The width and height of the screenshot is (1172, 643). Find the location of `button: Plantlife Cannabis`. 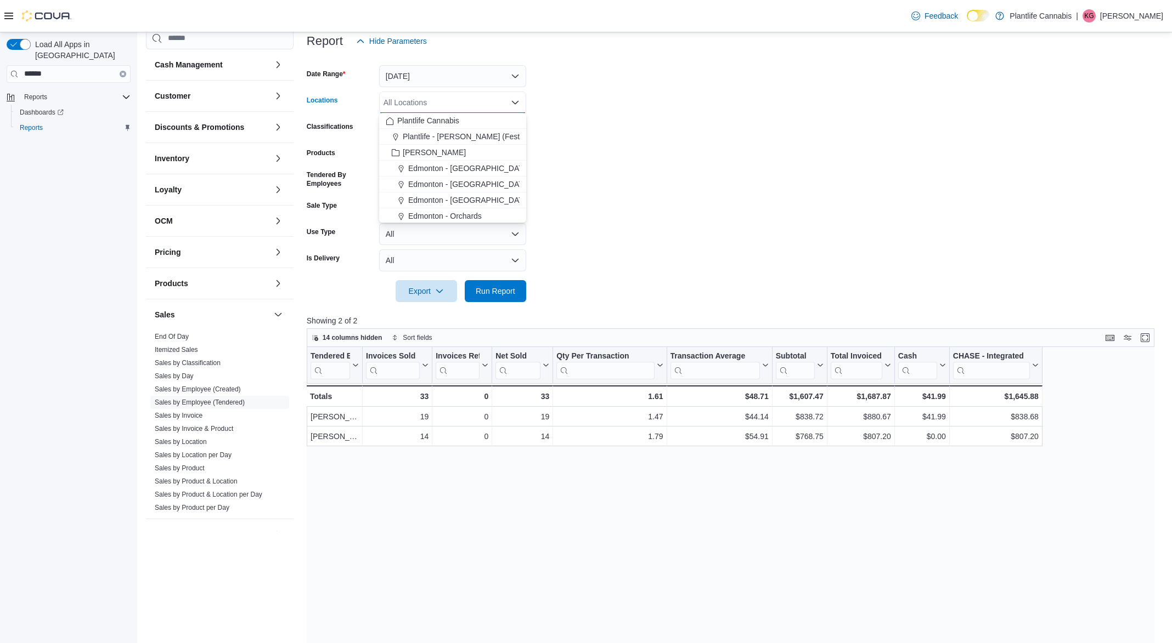

button: Plantlife Cannabis is located at coordinates (453, 121).